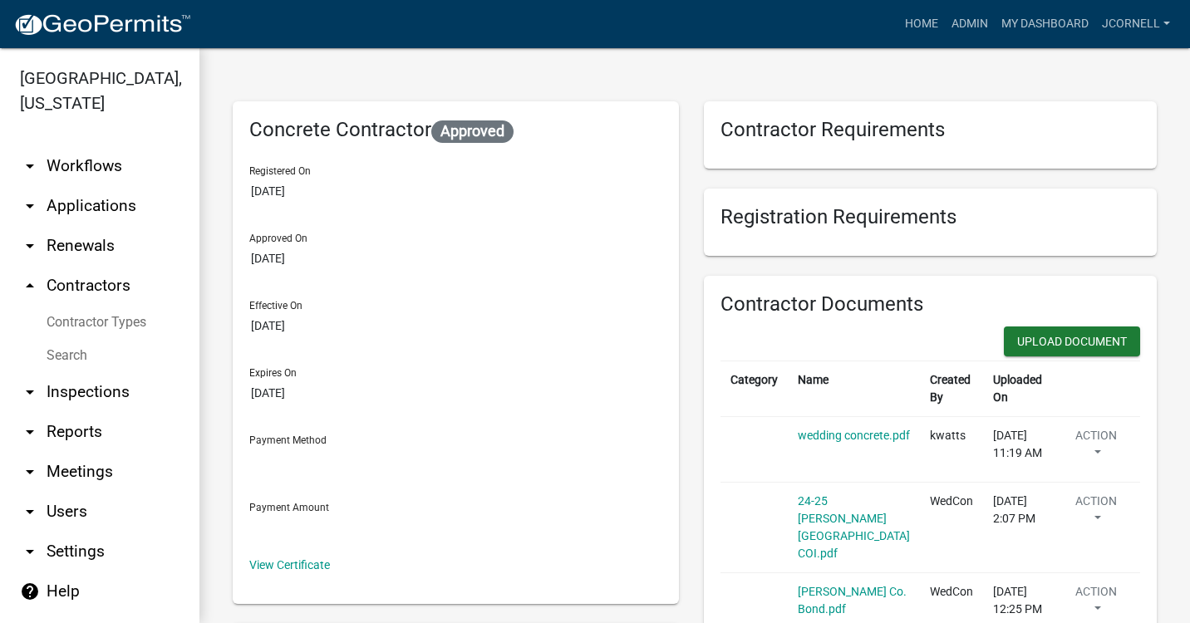  Describe the element at coordinates (921, 24) in the screenshot. I see `a: Home` at that location.